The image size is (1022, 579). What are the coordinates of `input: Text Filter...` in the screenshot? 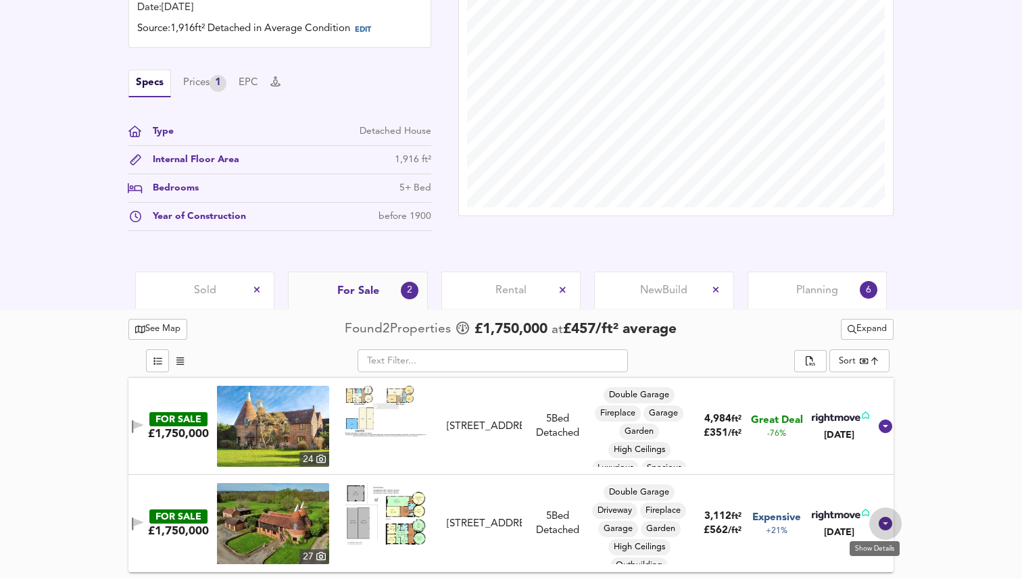 It's located at (493, 361).